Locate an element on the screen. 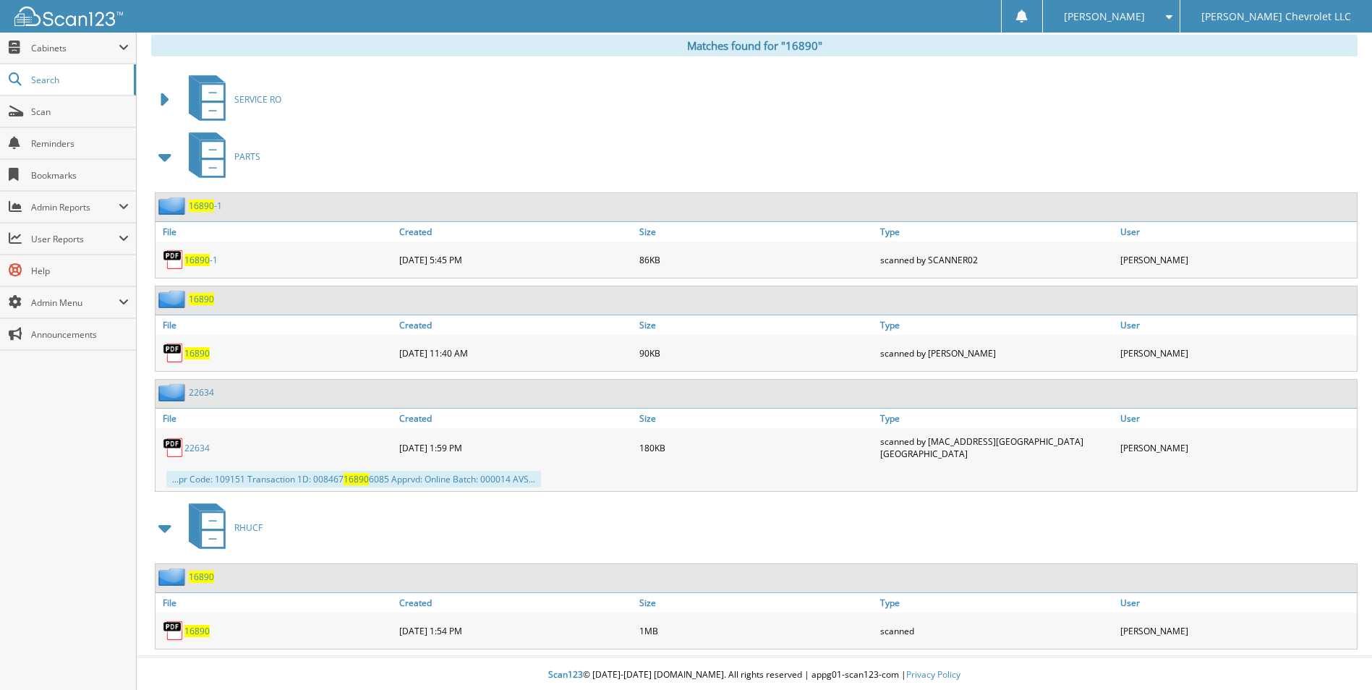  span: Reminders is located at coordinates (80, 143).